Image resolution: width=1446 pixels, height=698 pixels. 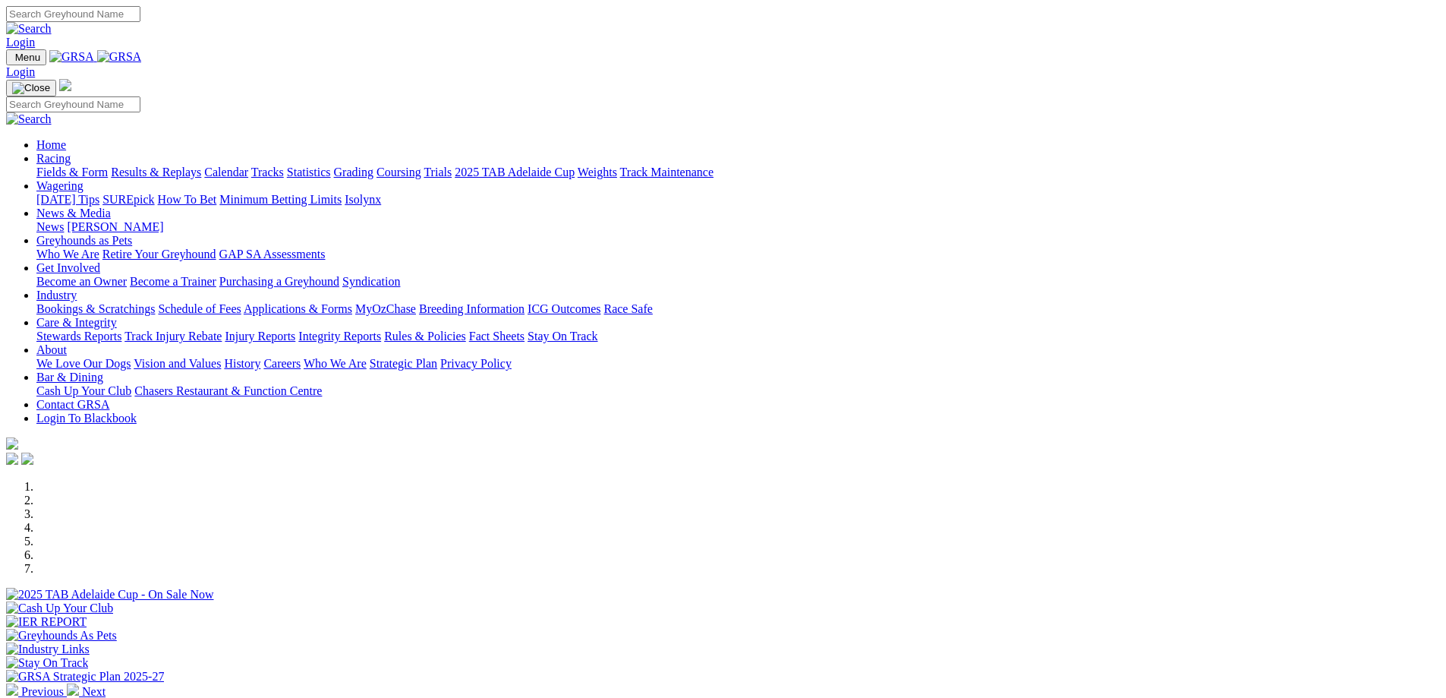 What do you see at coordinates (471, 308) in the screenshot?
I see `a: Breeding Information` at bounding box center [471, 308].